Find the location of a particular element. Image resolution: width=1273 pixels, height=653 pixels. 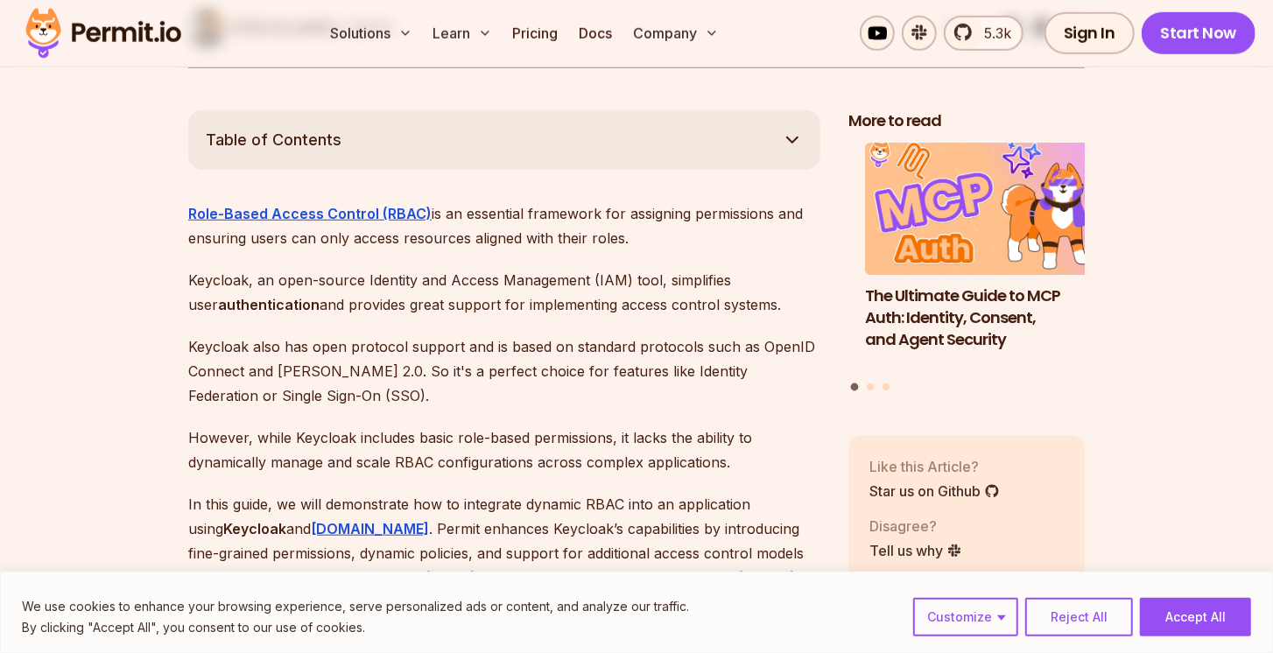

a: Docs is located at coordinates (596, 33).